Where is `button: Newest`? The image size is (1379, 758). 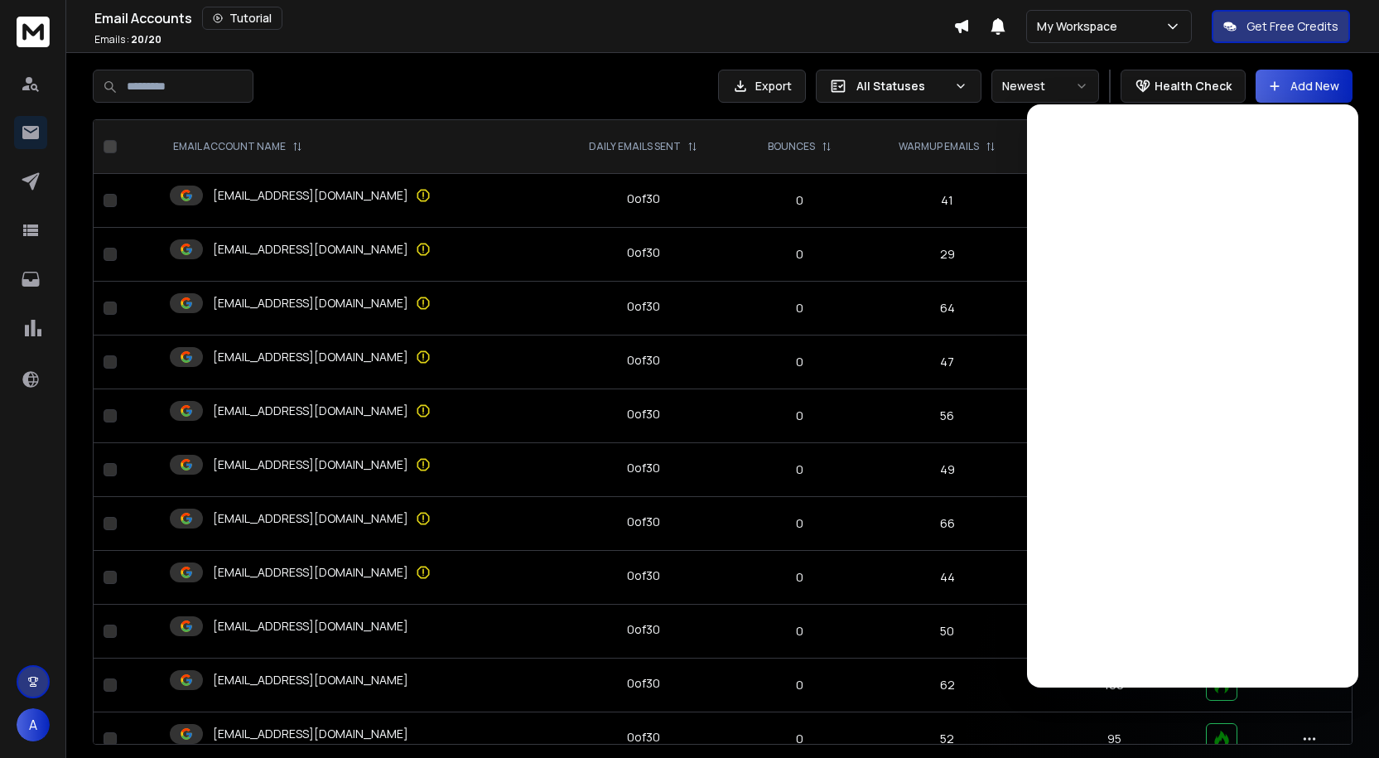 button: Newest is located at coordinates (1045, 86).